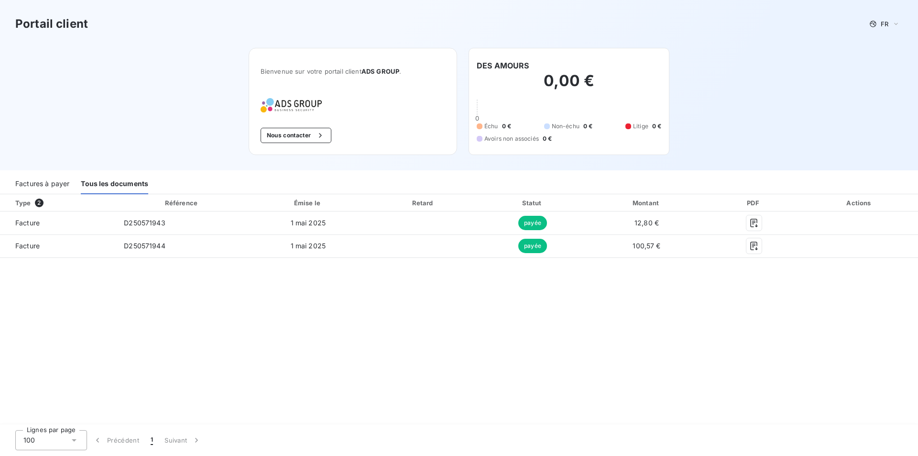 This screenshot has height=456, width=918. Describe the element at coordinates (116, 440) in the screenshot. I see `button: Précédent` at that location.